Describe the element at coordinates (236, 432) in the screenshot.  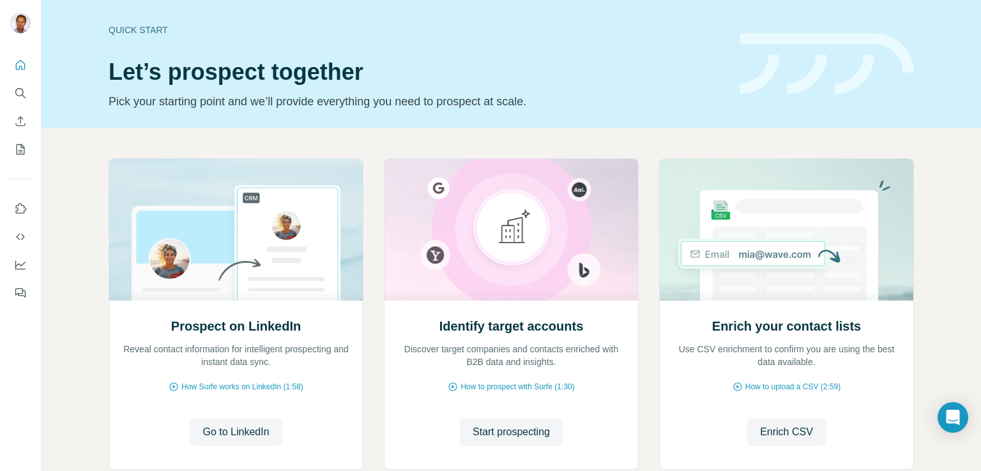
I see `span: Go to LinkedIn` at that location.